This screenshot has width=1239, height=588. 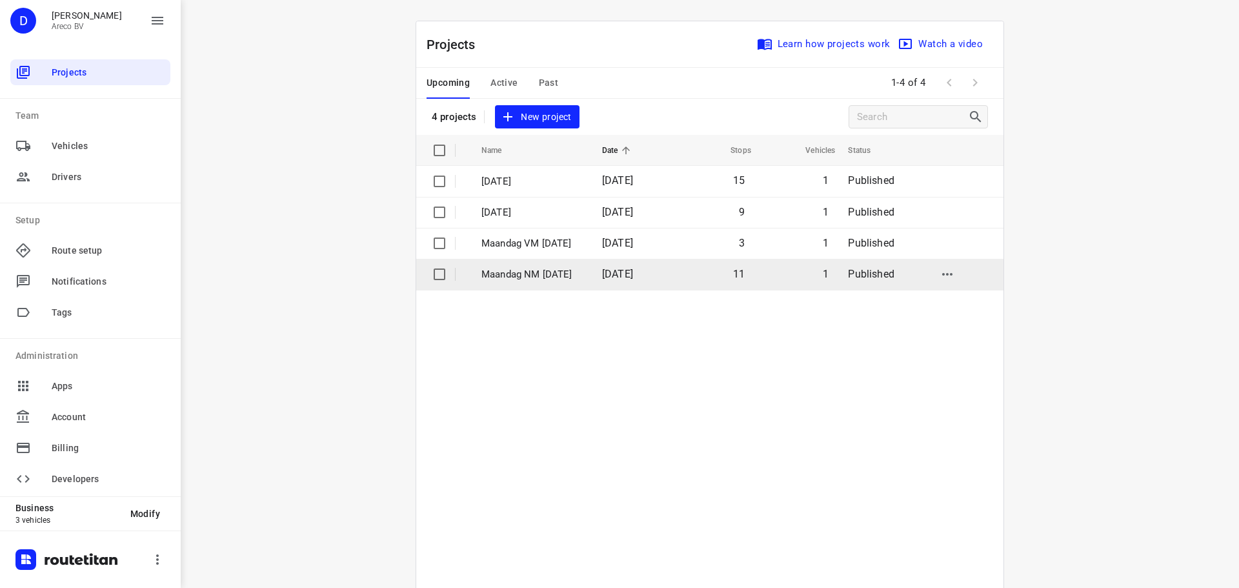 I want to click on div: Route setup, so click(x=90, y=250).